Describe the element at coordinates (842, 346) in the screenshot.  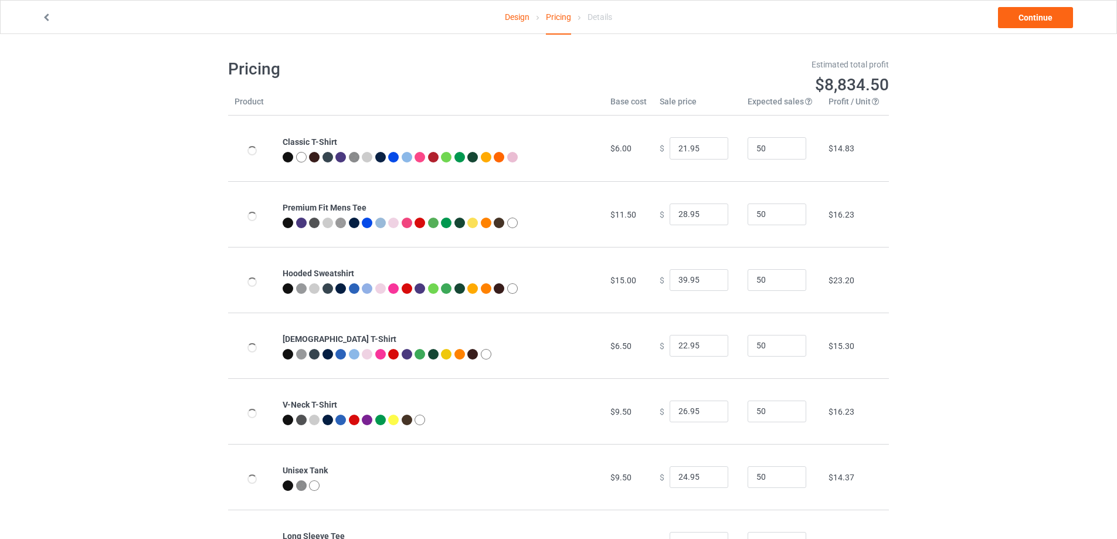
I see `span: $15.30` at that location.